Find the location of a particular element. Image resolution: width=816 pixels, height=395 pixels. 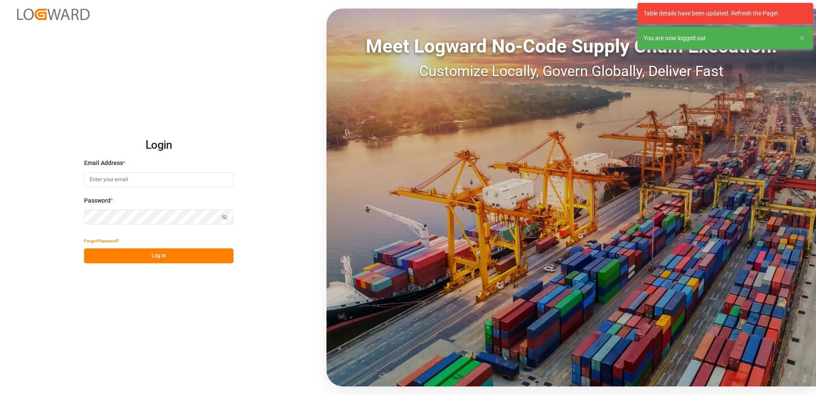

span: Email Address is located at coordinates (103, 163).